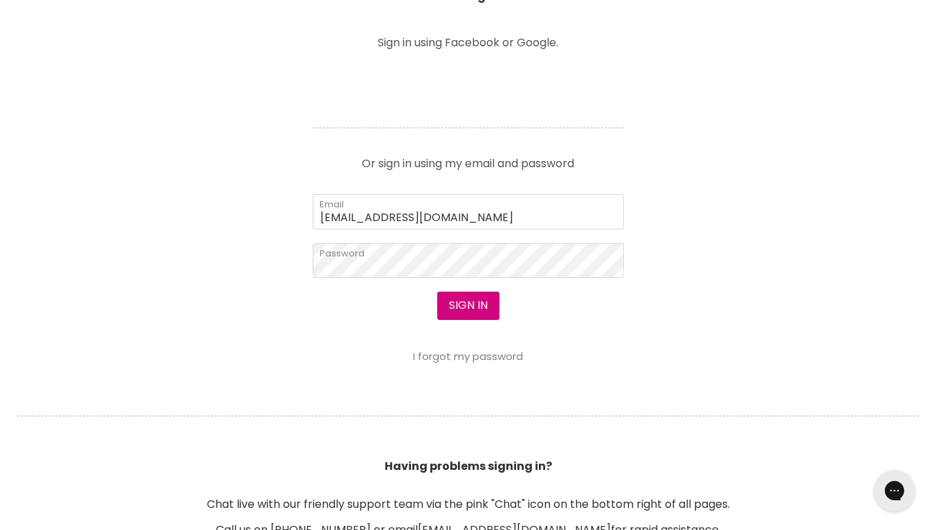 The height and width of the screenshot is (530, 936). Describe the element at coordinates (468, 158) in the screenshot. I see `p: Or sign in using my email and password` at that location.